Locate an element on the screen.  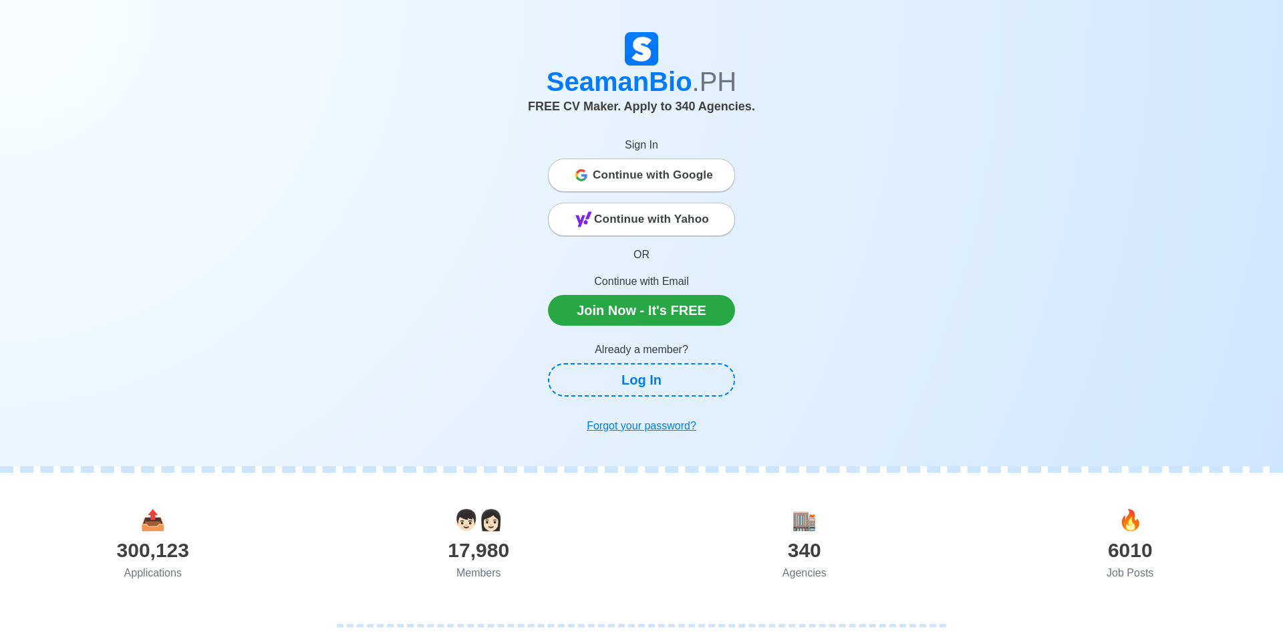
div: Agencies is located at coordinates (805, 573).